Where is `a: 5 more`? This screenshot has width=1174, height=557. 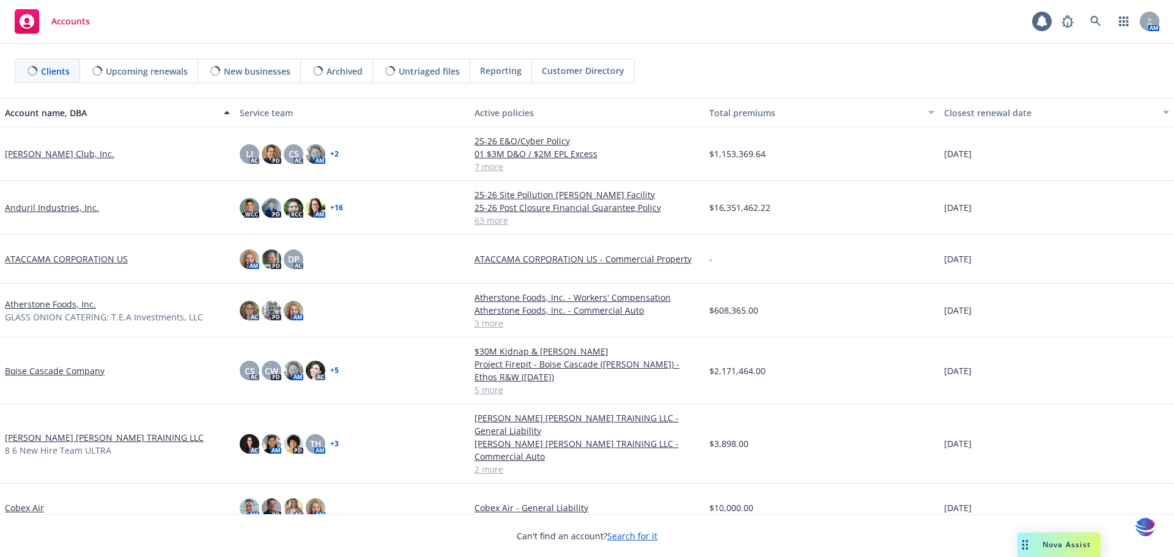 a: 5 more is located at coordinates (587, 389).